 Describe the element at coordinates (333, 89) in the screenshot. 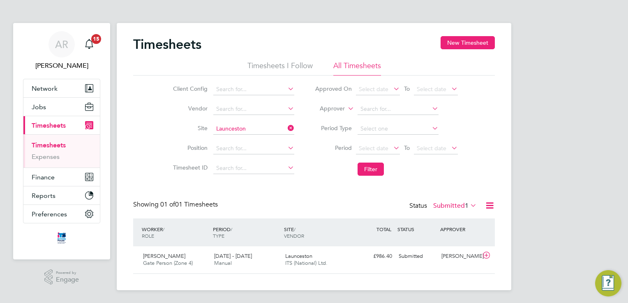

I see `label: Approved On` at that location.